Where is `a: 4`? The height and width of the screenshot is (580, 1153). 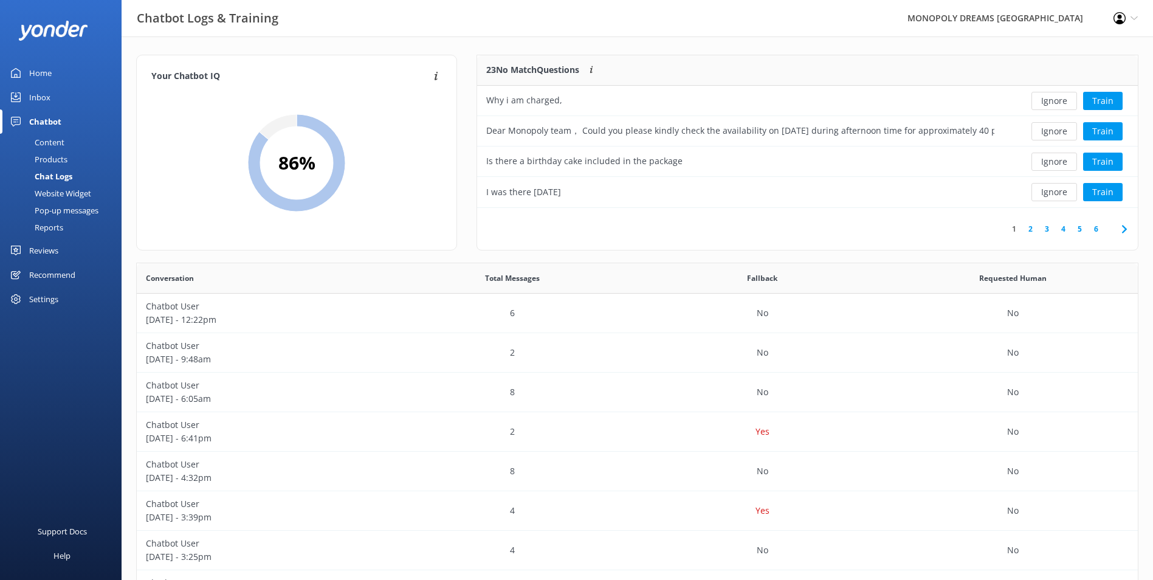 a: 4 is located at coordinates (1063, 229).